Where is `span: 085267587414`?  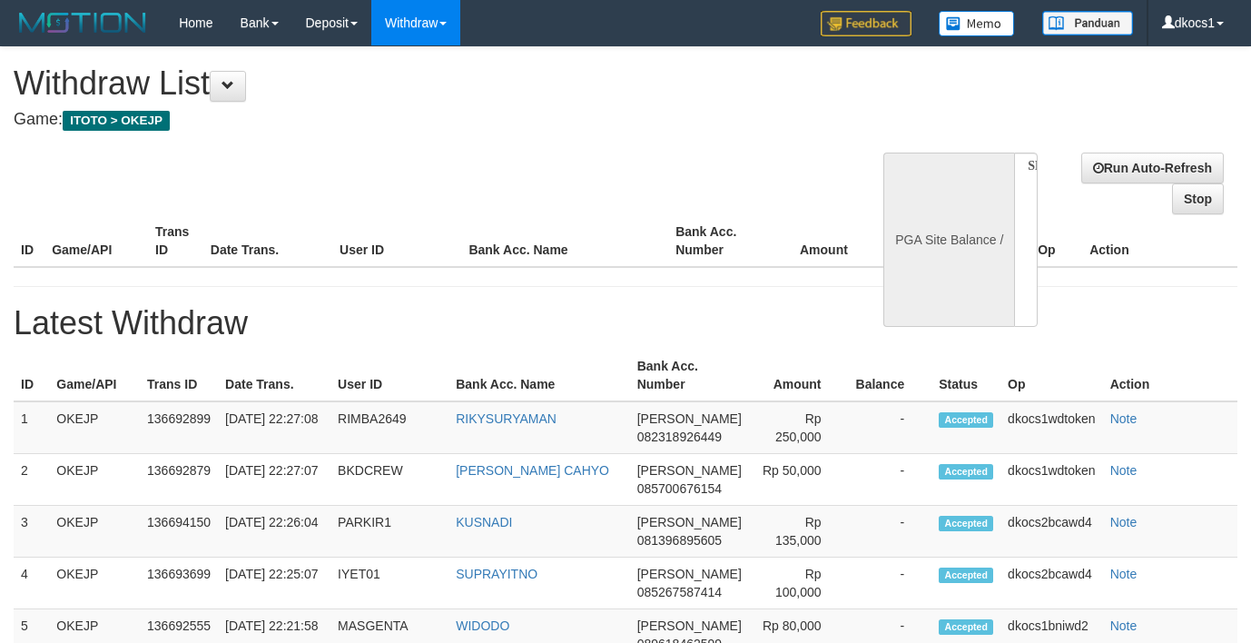 span: 085267587414 is located at coordinates (679, 592).